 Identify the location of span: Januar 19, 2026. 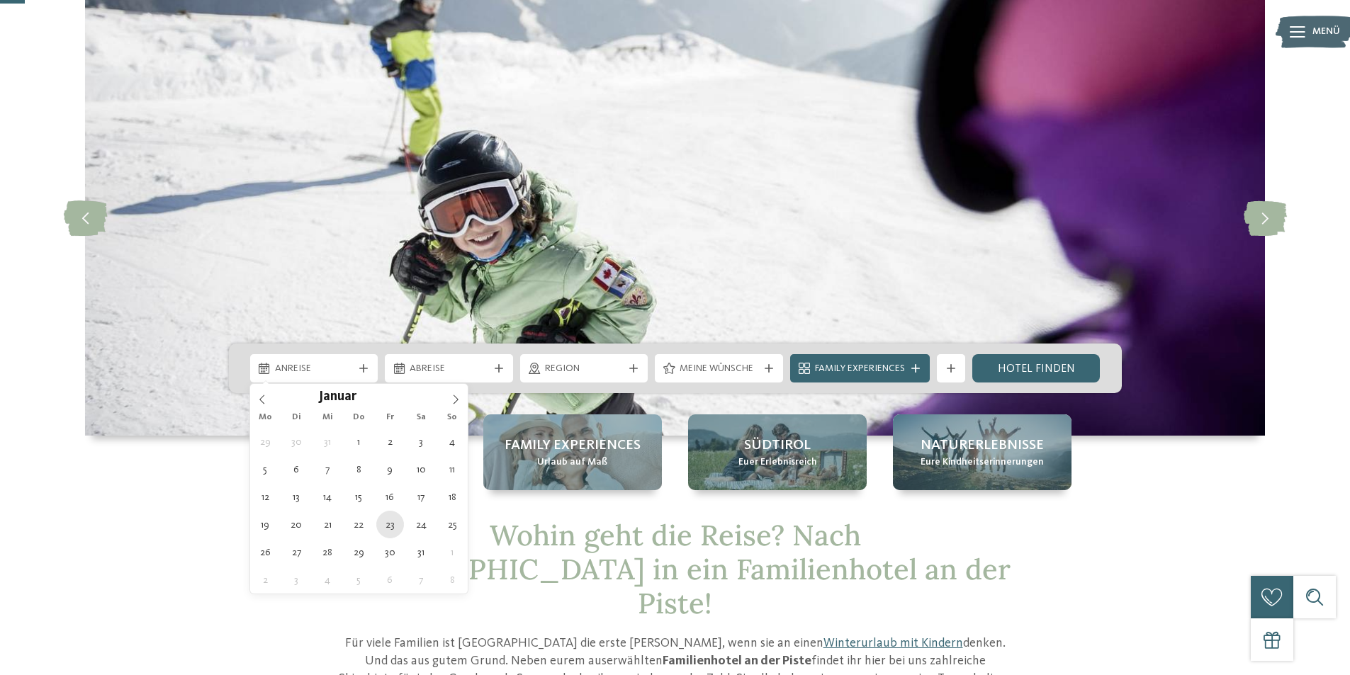
(265, 524).